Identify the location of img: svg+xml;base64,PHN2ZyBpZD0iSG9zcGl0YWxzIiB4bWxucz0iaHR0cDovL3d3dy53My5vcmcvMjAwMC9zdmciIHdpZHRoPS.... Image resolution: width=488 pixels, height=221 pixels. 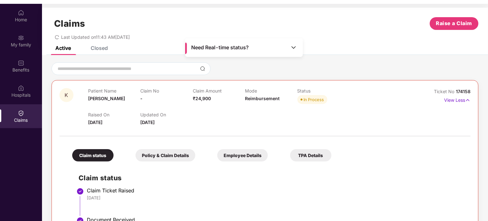
(21, 88).